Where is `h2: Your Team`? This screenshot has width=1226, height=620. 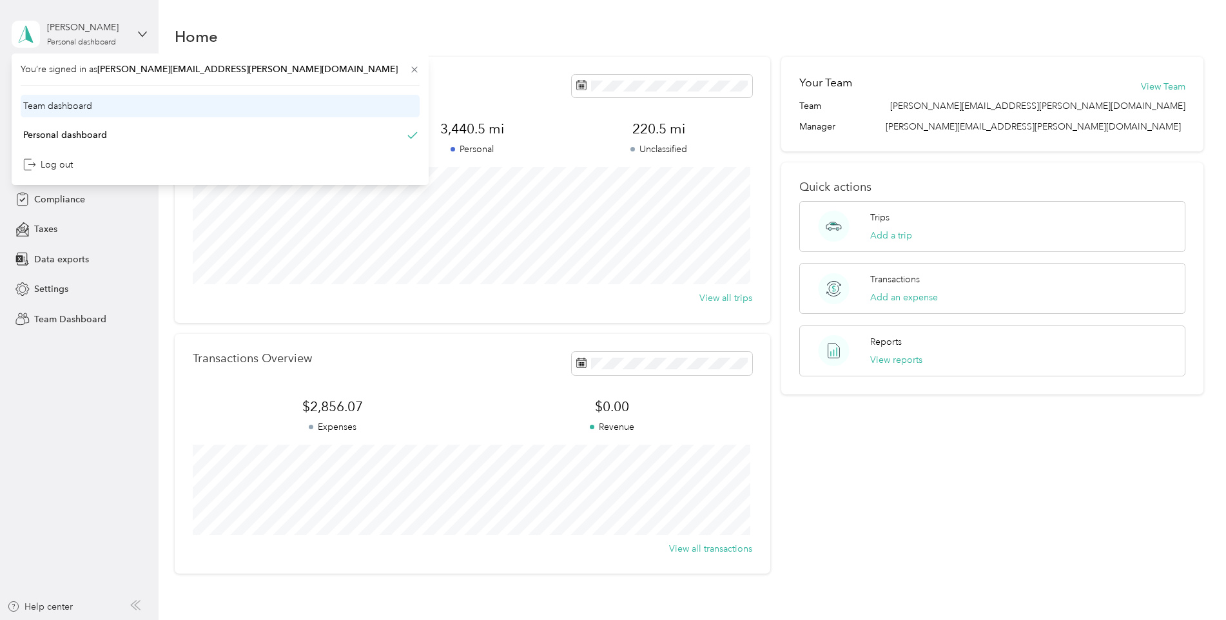
h2: Your Team is located at coordinates (825, 82).